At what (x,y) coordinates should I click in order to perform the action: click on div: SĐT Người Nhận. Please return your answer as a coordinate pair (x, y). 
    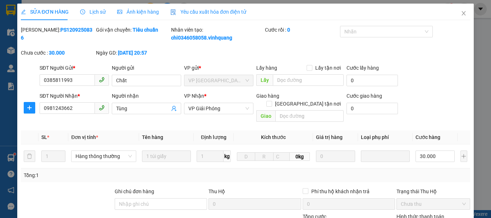
    Looking at the image, I should click on (74, 96).